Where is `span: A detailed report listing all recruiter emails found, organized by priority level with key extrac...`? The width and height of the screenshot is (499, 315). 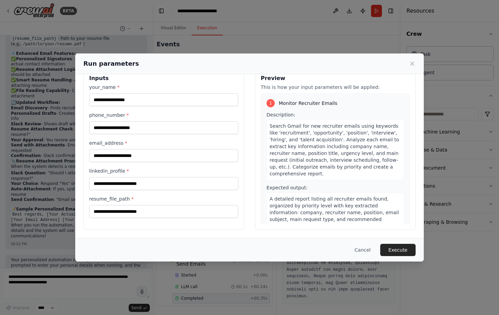 span: A detailed report listing all recruiter emails found, organized by priority level with key extrac... is located at coordinates (335, 213).